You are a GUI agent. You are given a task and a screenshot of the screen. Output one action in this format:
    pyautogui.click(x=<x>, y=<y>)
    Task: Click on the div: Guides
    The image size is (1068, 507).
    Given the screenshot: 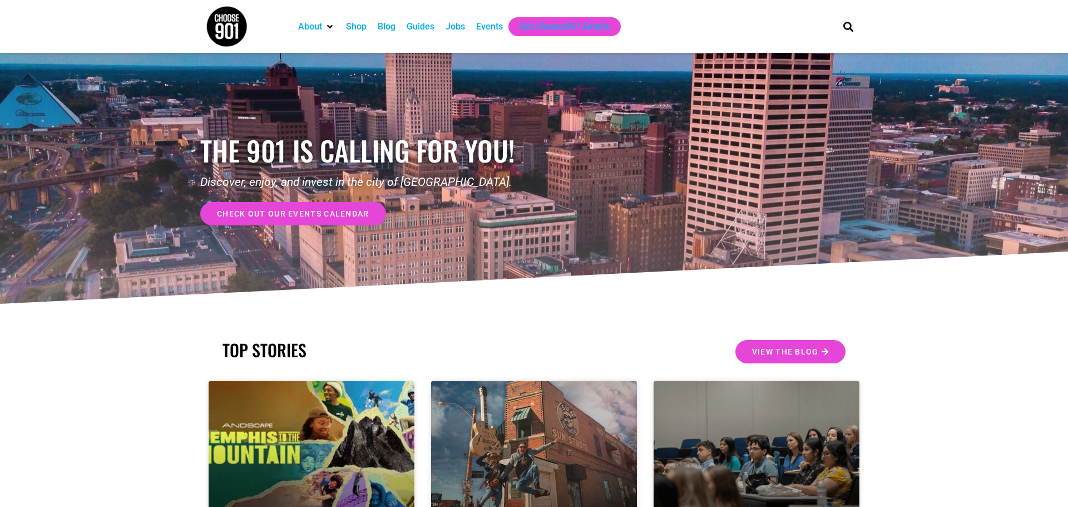 What is the action you would take?
    pyautogui.click(x=420, y=27)
    